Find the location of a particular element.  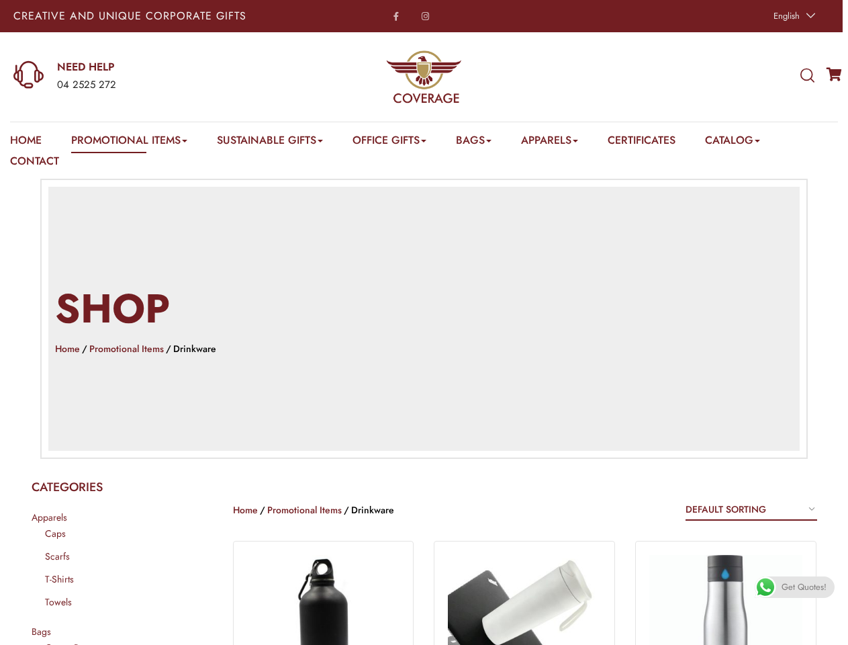

a: English is located at coordinates (792, 16).